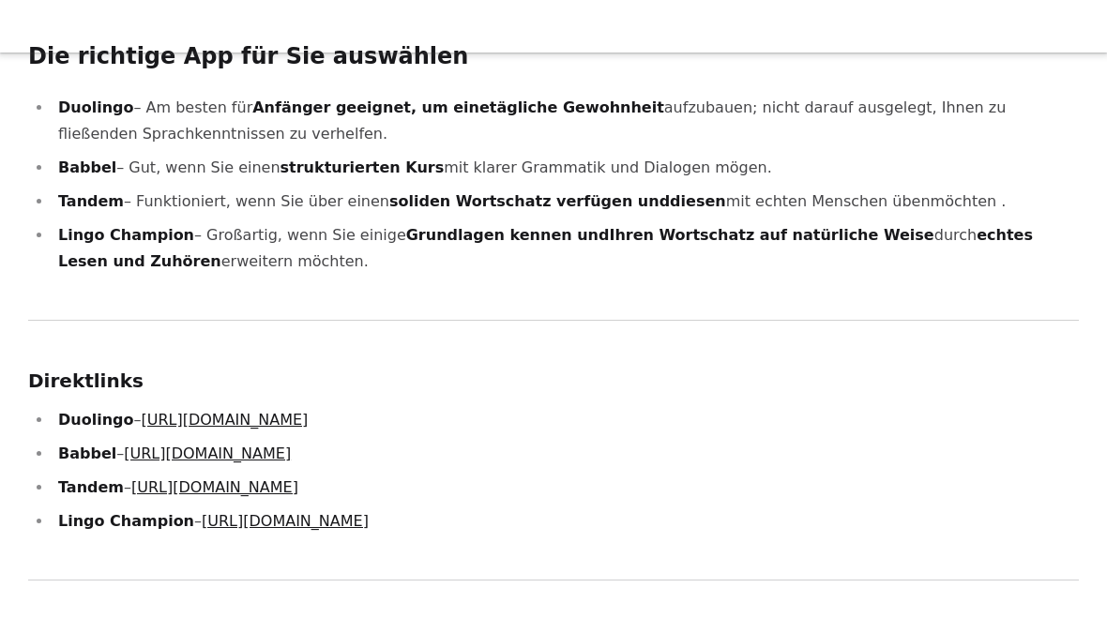 The image size is (1107, 618). Describe the element at coordinates (198, 167) in the screenshot. I see `font: – Gut, wenn Sie einen` at that location.